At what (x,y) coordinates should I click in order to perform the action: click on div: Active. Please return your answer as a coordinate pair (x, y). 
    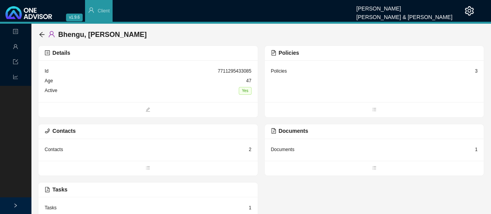
    Looking at the image, I should click on (51, 91).